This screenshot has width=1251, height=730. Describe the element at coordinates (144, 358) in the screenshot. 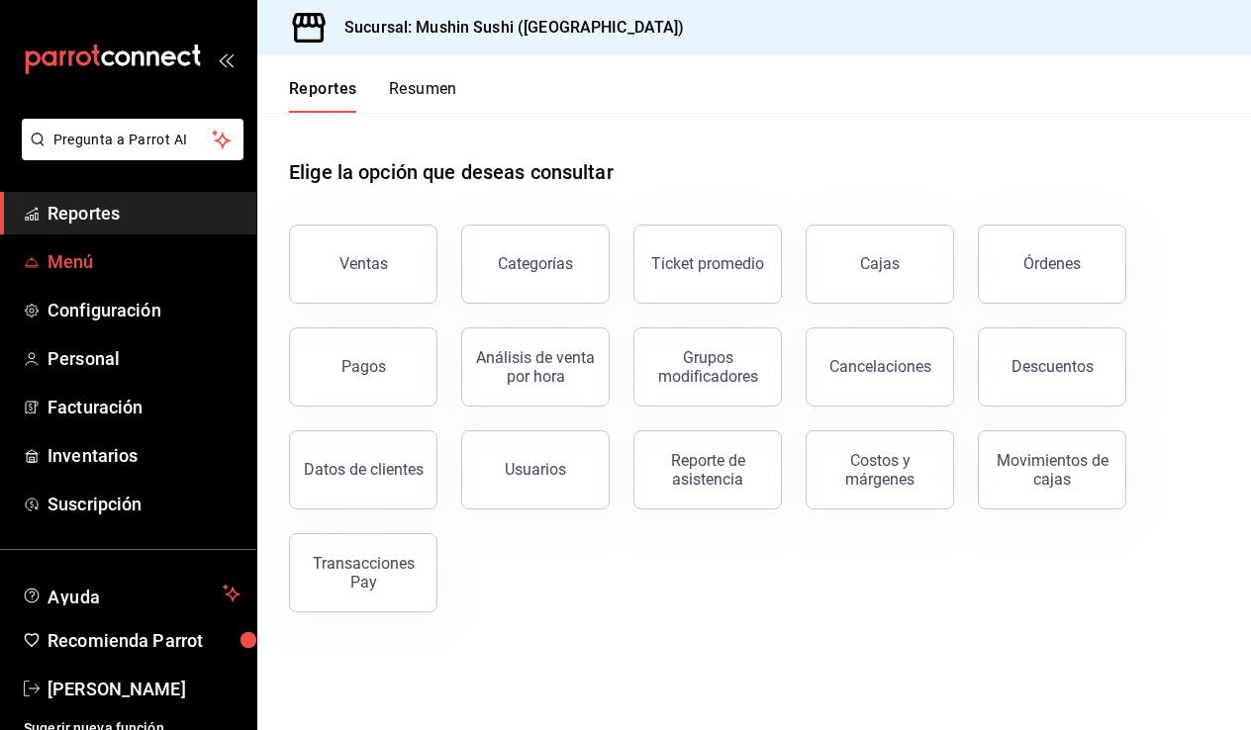

I see `span: Personal` at that location.